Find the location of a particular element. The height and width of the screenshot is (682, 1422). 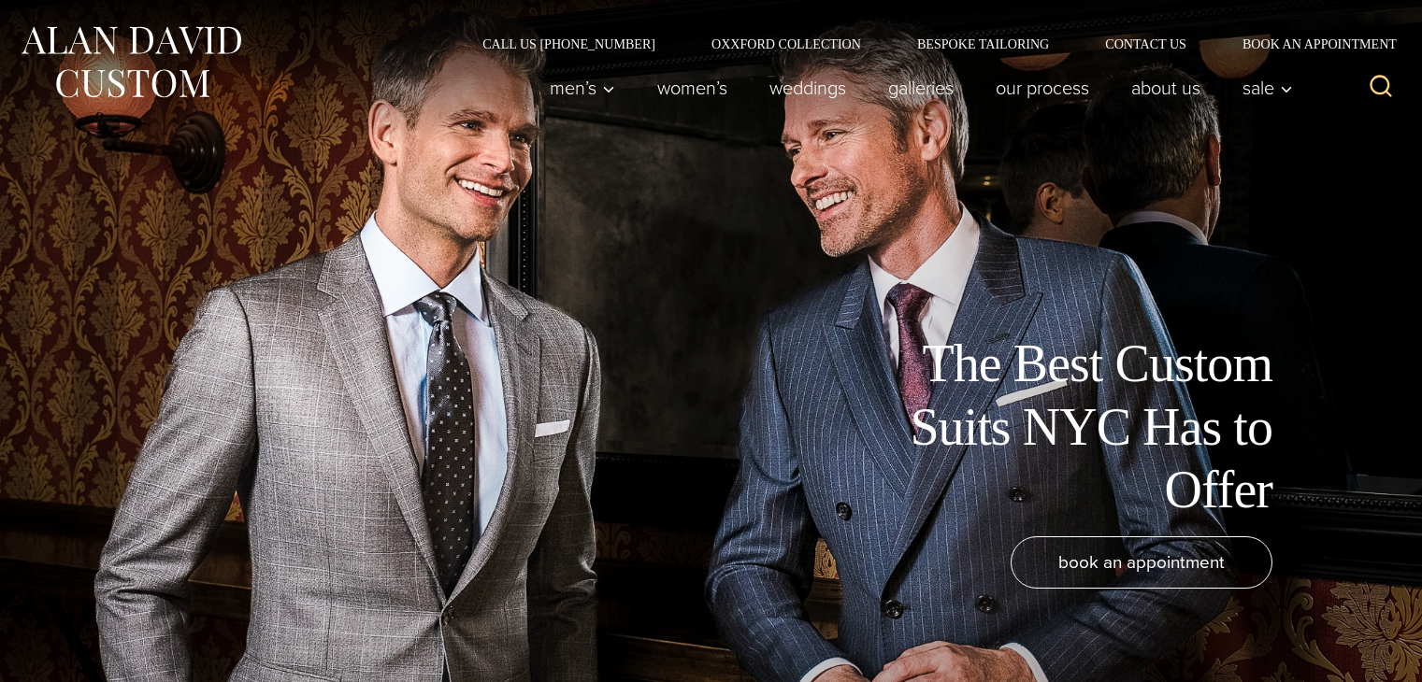

span: Men’s is located at coordinates (582, 88).